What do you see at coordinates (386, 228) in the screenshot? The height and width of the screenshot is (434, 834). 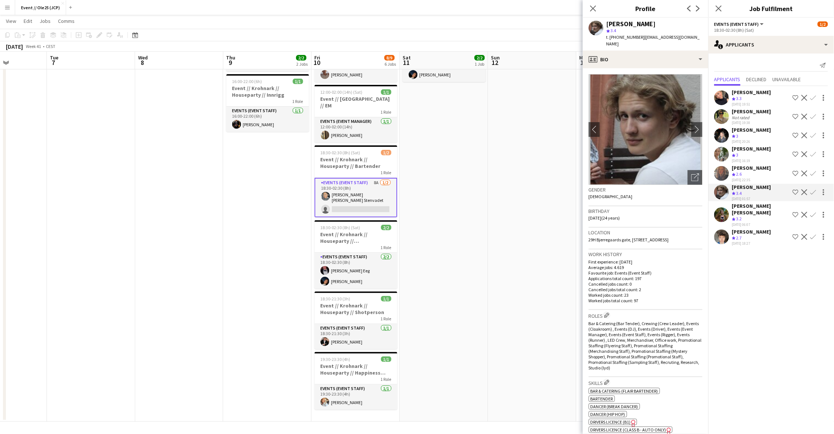 I see `span: 2/2` at bounding box center [386, 228].